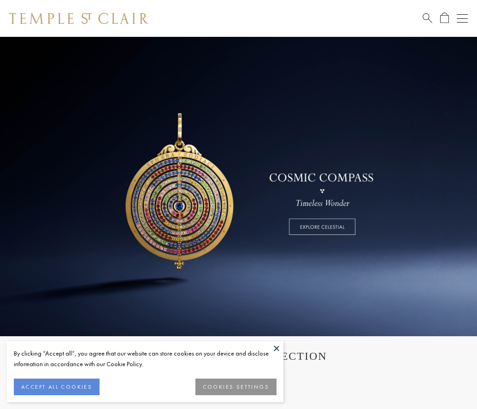 The width and height of the screenshot is (477, 409). What do you see at coordinates (444, 18) in the screenshot?
I see `a: Open Shopping Bag` at bounding box center [444, 18].